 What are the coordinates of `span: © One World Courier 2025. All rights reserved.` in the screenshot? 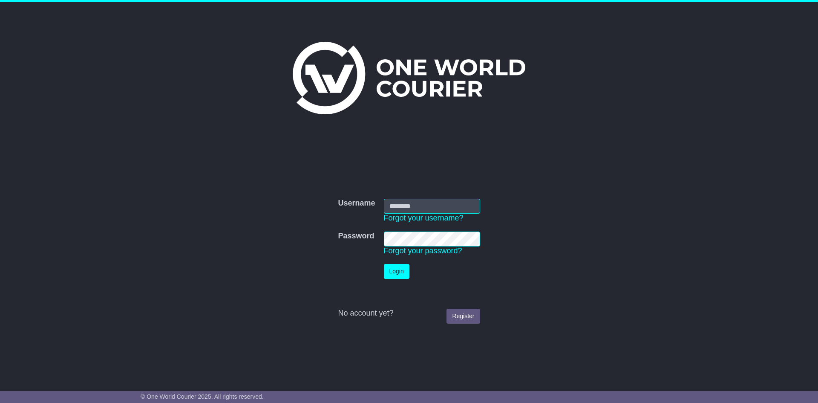 It's located at (202, 396).